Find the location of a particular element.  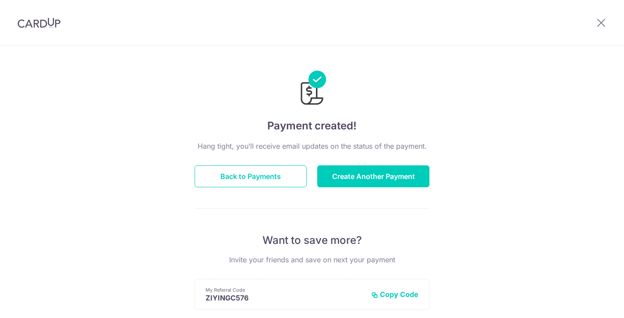

p: Want to save more? is located at coordinates (312, 240).